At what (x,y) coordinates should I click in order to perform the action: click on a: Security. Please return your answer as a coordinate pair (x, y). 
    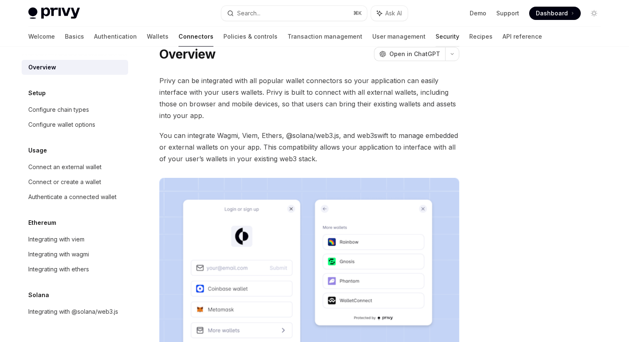
    Looking at the image, I should click on (447, 37).